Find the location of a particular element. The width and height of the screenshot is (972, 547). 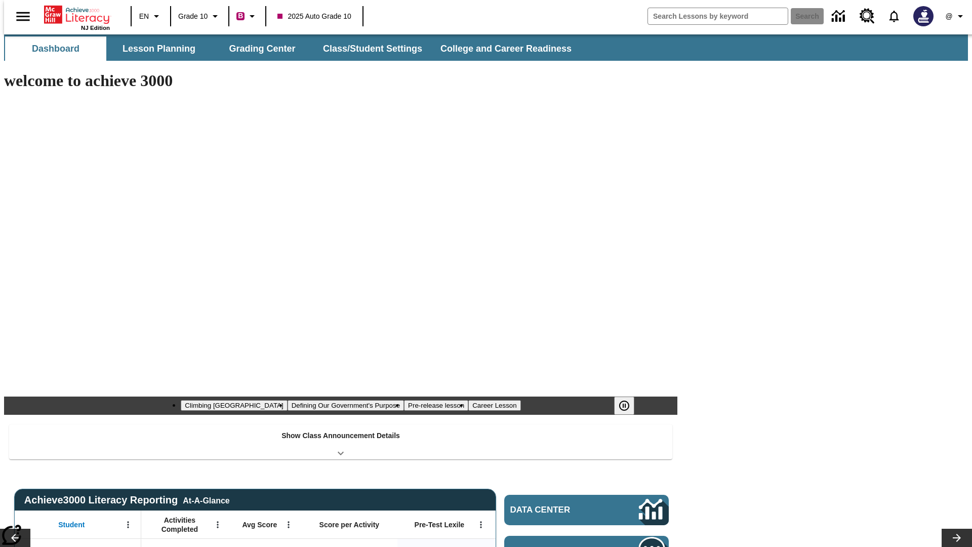

input: search field is located at coordinates (718, 16).